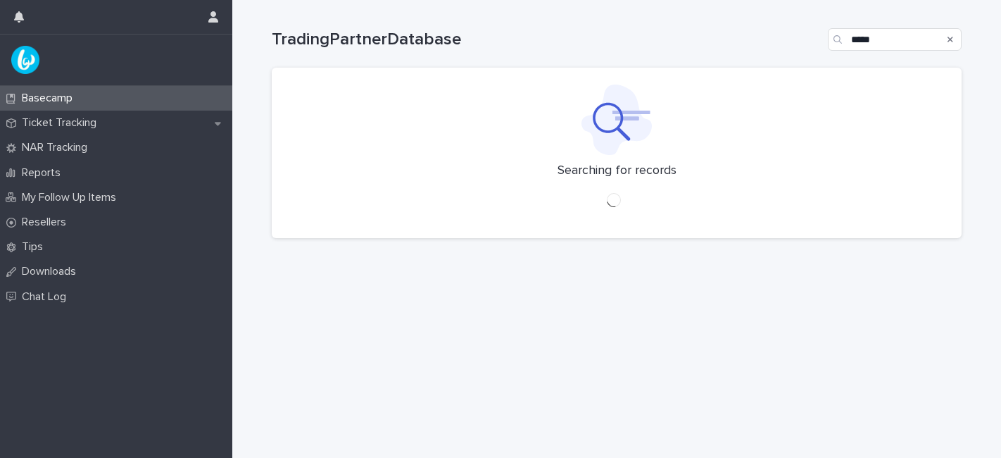  Describe the element at coordinates (50, 98) in the screenshot. I see `p: Basecamp` at that location.